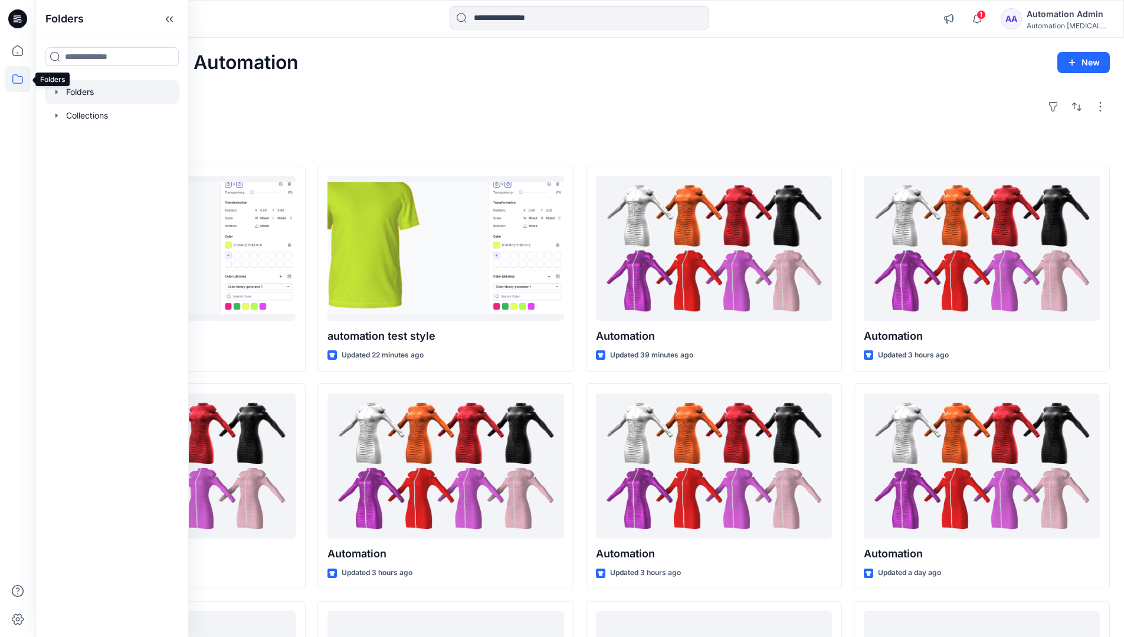 The height and width of the screenshot is (637, 1124). Describe the element at coordinates (1083, 63) in the screenshot. I see `button: New` at that location.